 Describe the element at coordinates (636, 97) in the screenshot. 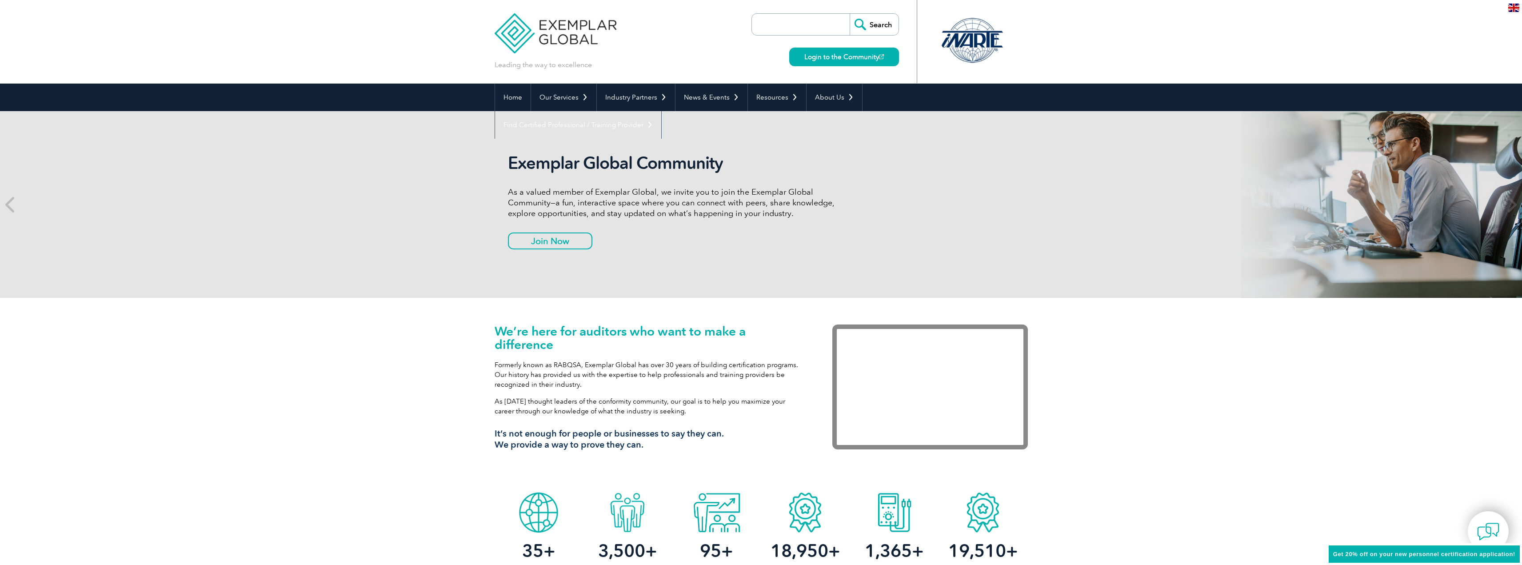

I see `a: Industry Partners` at that location.